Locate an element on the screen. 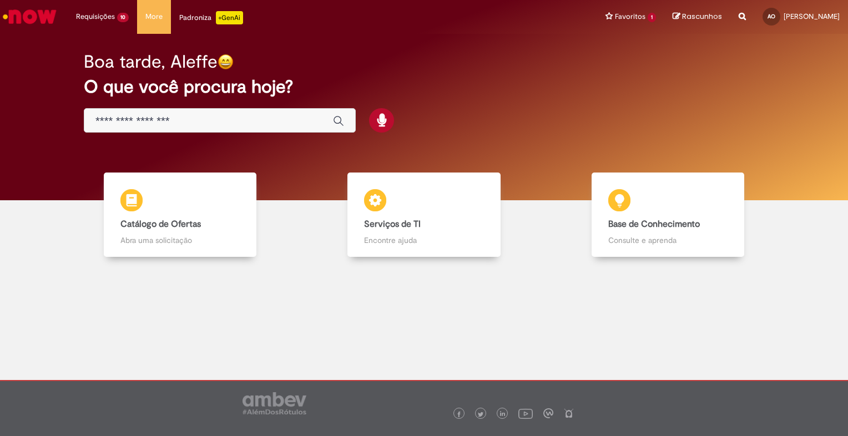  h2: Boa tarde, Aleffe is located at coordinates (150, 62).